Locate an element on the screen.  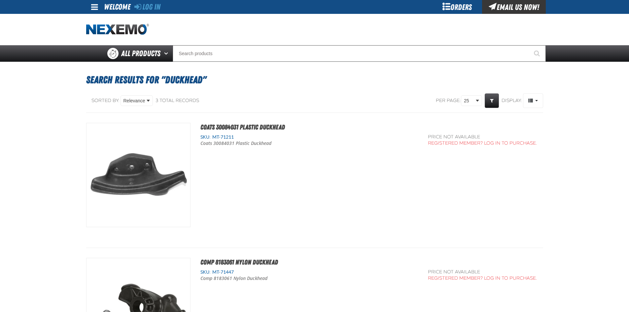
a: Log In is located at coordinates (147, 7).